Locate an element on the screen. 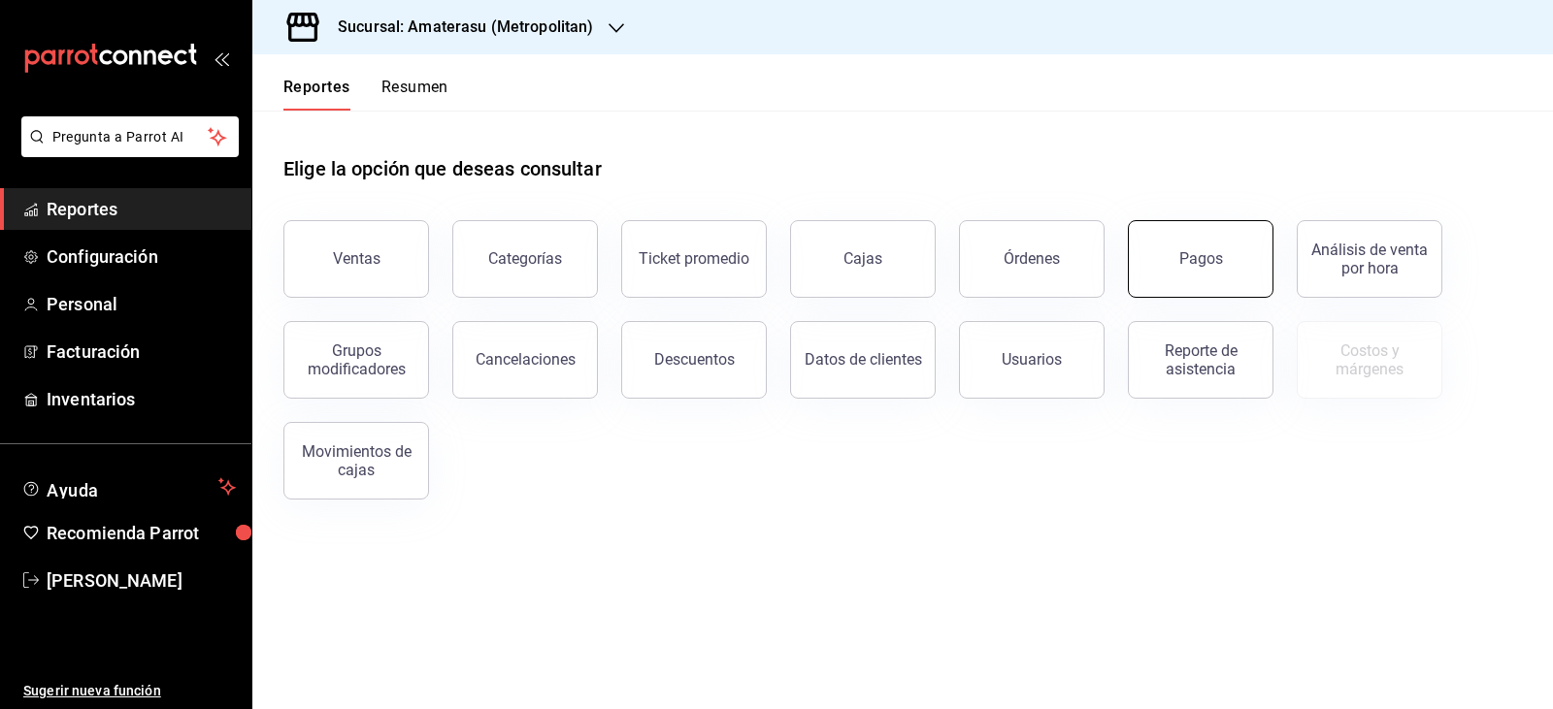 This screenshot has height=709, width=1553. span: Inventarios is located at coordinates (141, 399).